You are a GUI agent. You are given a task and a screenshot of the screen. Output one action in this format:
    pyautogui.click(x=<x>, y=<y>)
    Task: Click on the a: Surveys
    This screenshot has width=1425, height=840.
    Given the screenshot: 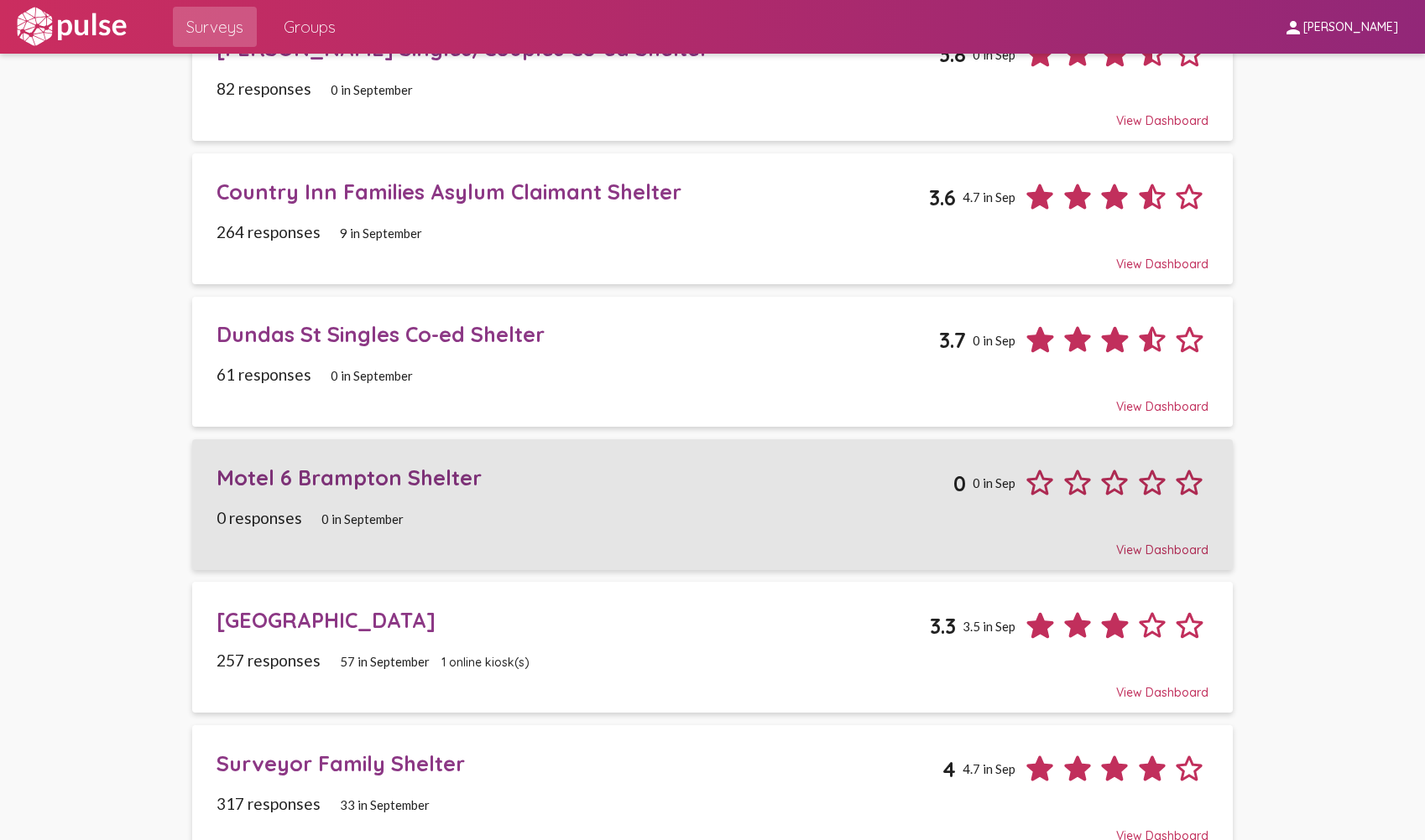 What is the action you would take?
    pyautogui.click(x=215, y=27)
    